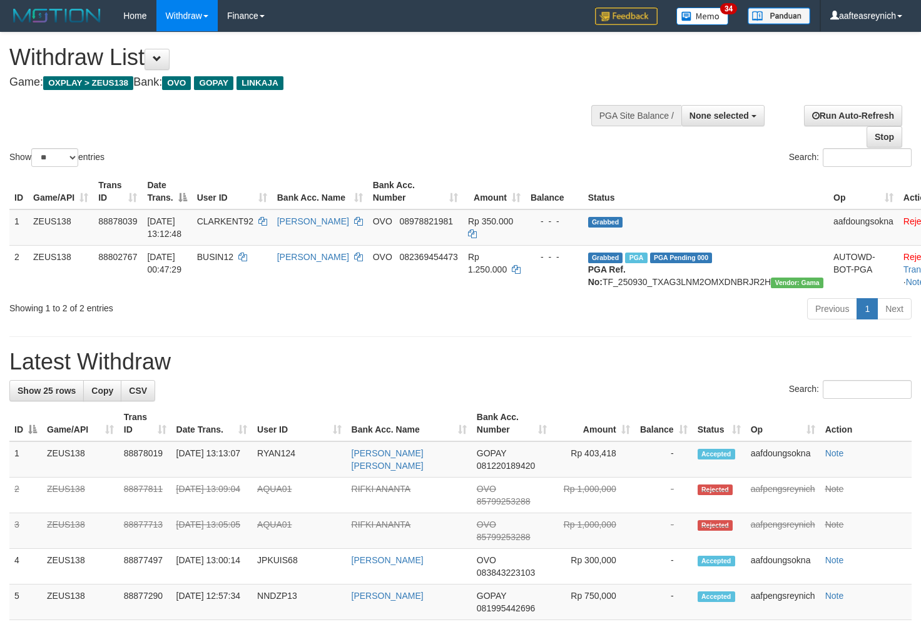 This screenshot has height=627, width=921. What do you see at coordinates (299, 495) in the screenshot?
I see `td: AQUA01` at bounding box center [299, 495].